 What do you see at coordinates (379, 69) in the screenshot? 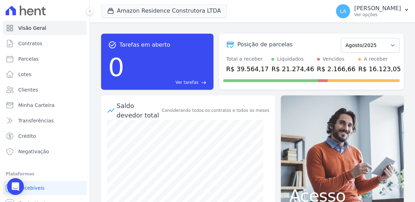
I see `div: R$ 16.123,05` at bounding box center [379, 69].